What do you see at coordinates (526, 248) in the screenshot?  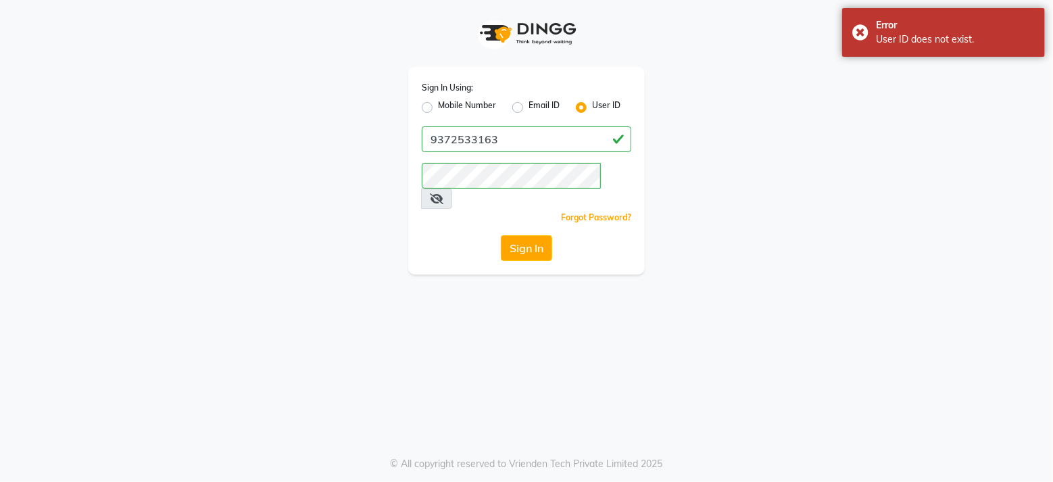 I see `button: Sign In` at bounding box center [526, 248].